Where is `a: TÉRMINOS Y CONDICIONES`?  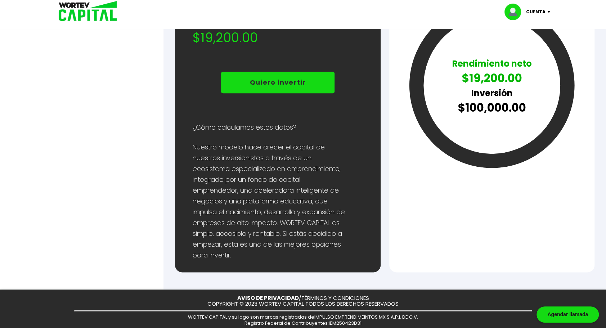 a: TÉRMINOS Y CONDICIONES is located at coordinates (335, 298).